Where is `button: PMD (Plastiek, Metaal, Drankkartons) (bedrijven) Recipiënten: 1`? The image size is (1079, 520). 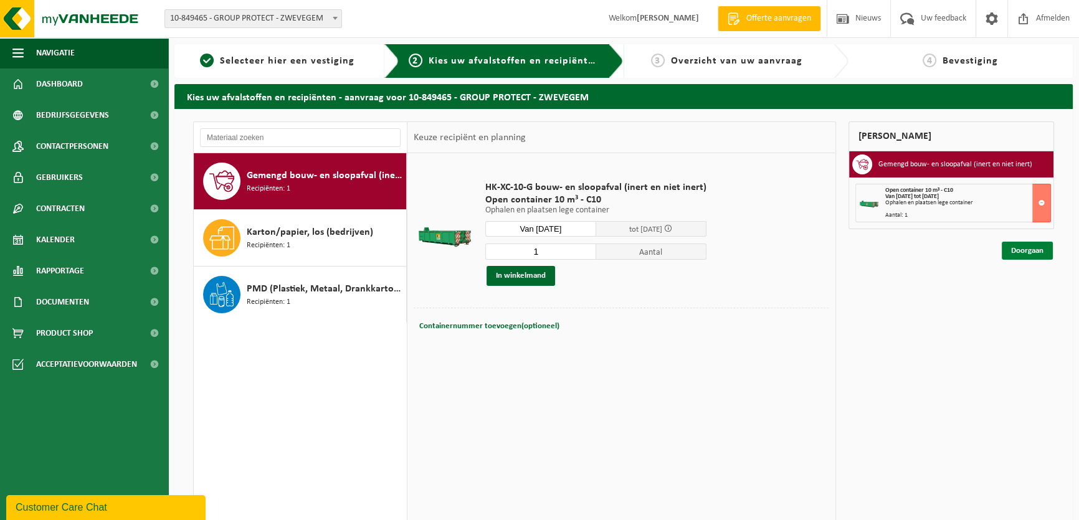
button: PMD (Plastiek, Metaal, Drankkartons) (bedrijven) Recipiënten: 1 is located at coordinates (300, 295).